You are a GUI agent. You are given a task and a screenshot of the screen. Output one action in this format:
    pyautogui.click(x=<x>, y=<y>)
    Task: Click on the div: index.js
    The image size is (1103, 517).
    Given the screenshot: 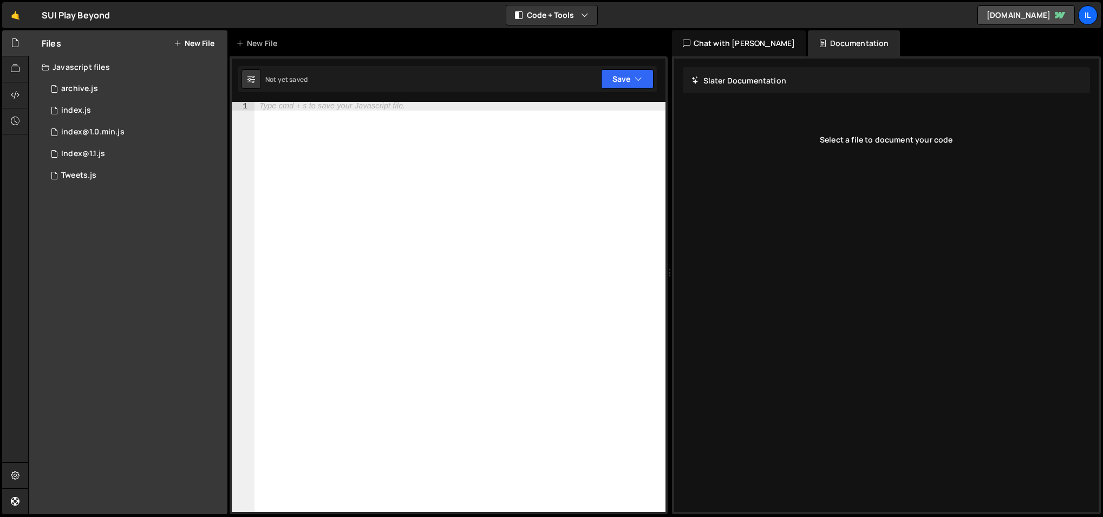 What is the action you would take?
    pyautogui.click(x=76, y=110)
    